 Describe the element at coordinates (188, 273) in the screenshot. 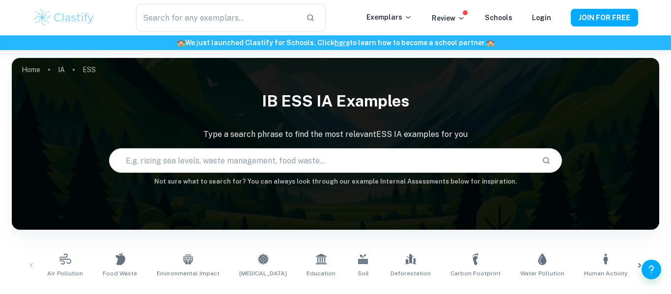

I see `span: Environmental Impact` at that location.